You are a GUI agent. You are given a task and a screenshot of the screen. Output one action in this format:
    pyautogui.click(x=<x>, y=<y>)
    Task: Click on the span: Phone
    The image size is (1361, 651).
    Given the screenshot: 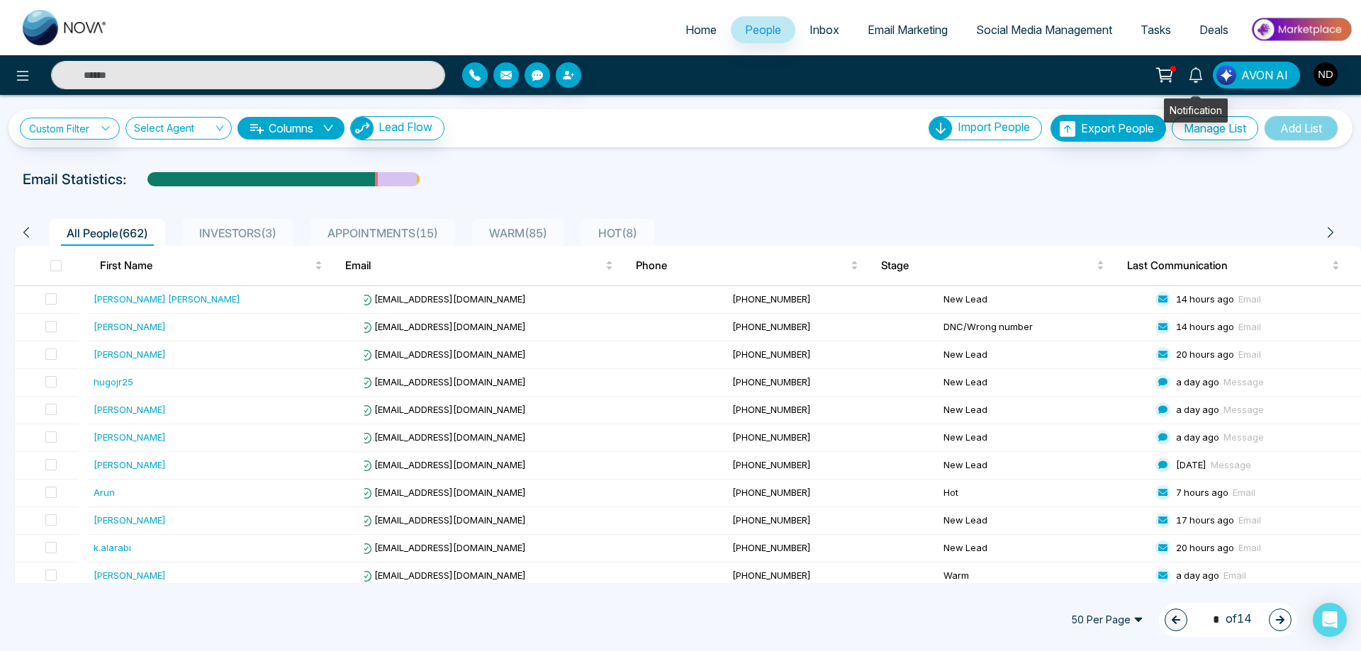 What is the action you would take?
    pyautogui.click(x=741, y=266)
    